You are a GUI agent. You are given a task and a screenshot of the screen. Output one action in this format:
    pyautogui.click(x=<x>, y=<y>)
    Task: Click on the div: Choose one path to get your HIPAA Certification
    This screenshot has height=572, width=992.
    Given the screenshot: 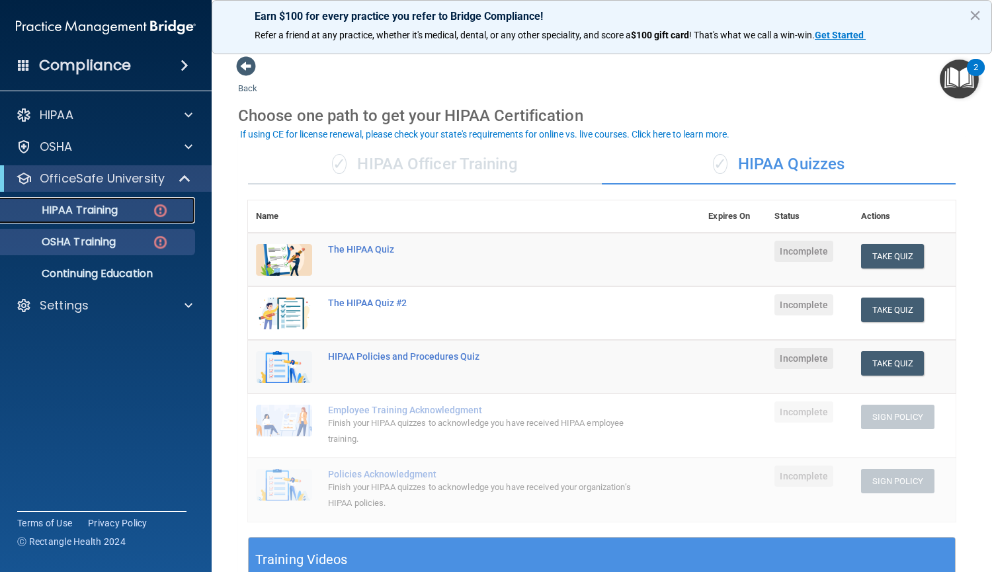 What is the action you would take?
    pyautogui.click(x=602, y=116)
    